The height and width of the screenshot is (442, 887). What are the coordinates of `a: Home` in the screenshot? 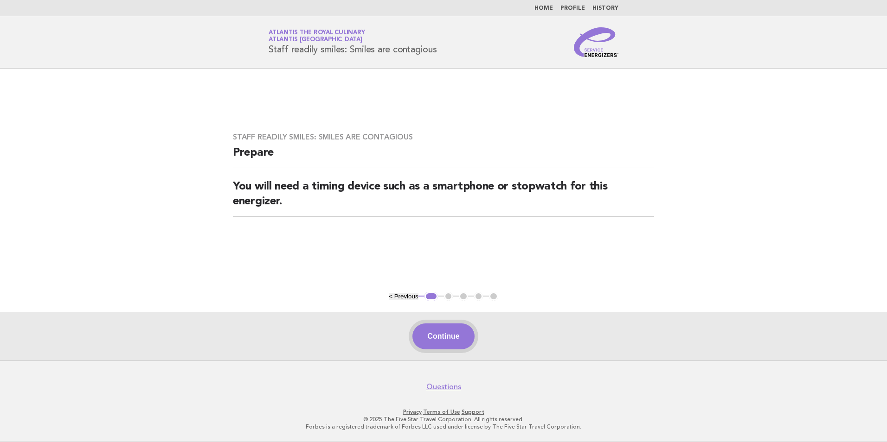 It's located at (543, 8).